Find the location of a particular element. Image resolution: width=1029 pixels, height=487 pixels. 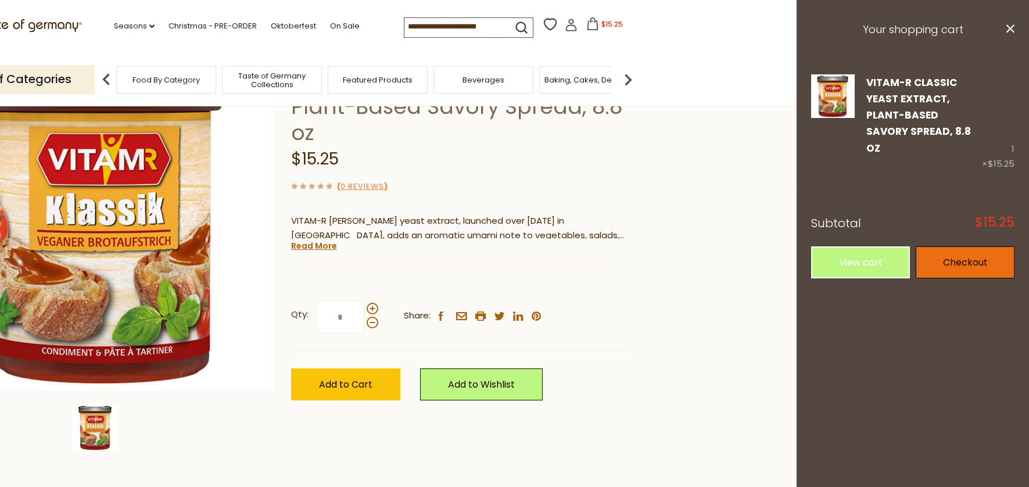

span: Add to Cart is located at coordinates (346, 384).